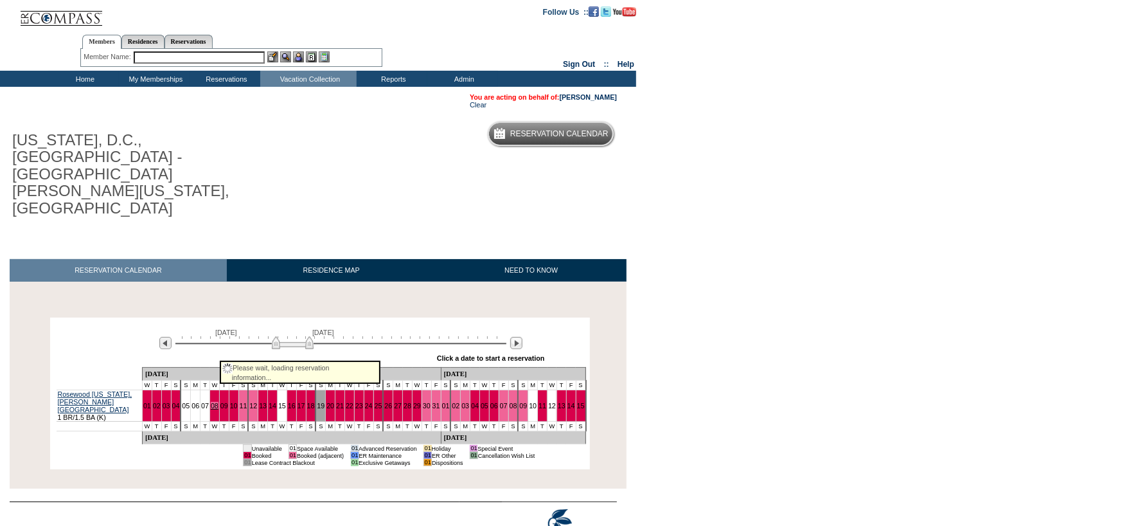  Describe the element at coordinates (463, 78) in the screenshot. I see `td: Admin` at that location.